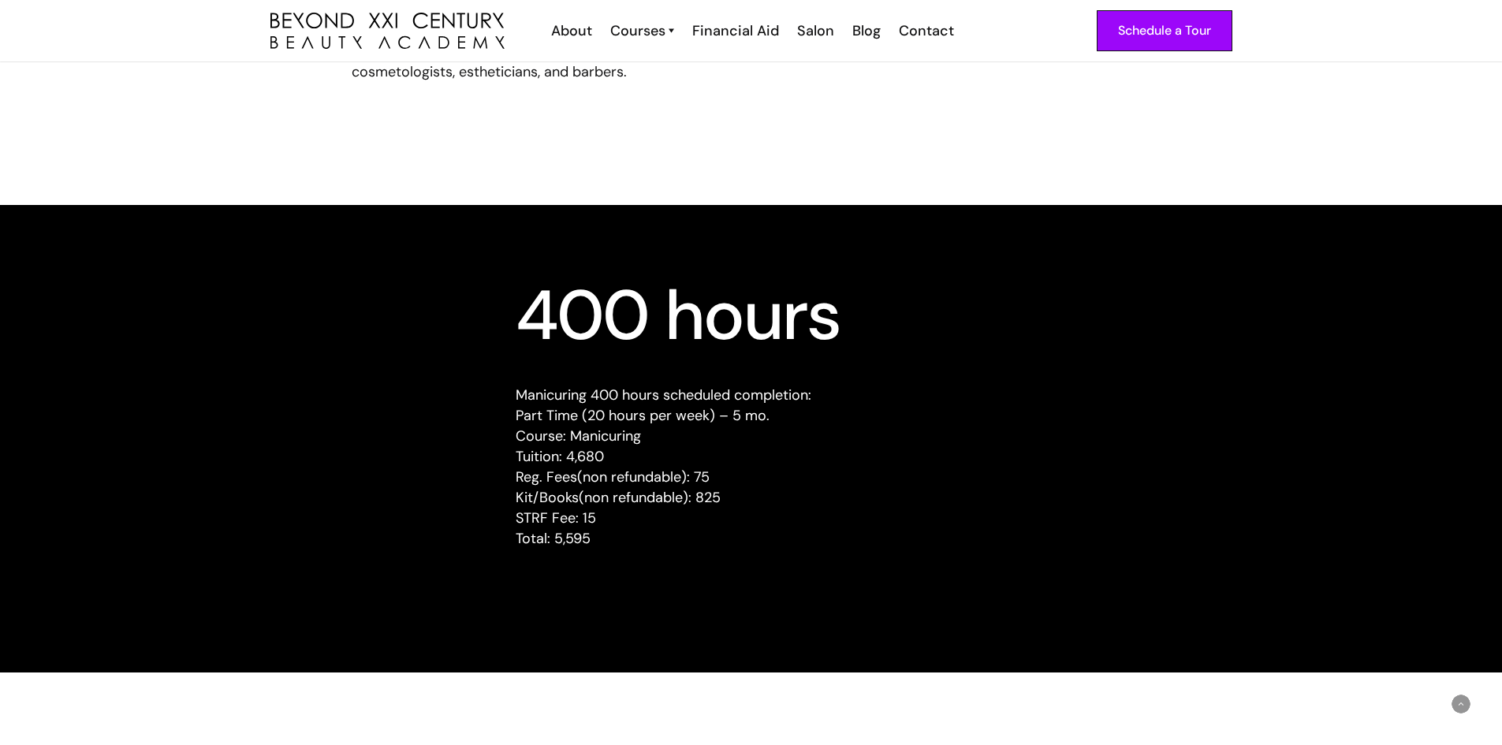  What do you see at coordinates (570, 31) in the screenshot?
I see `a: About` at bounding box center [570, 31].